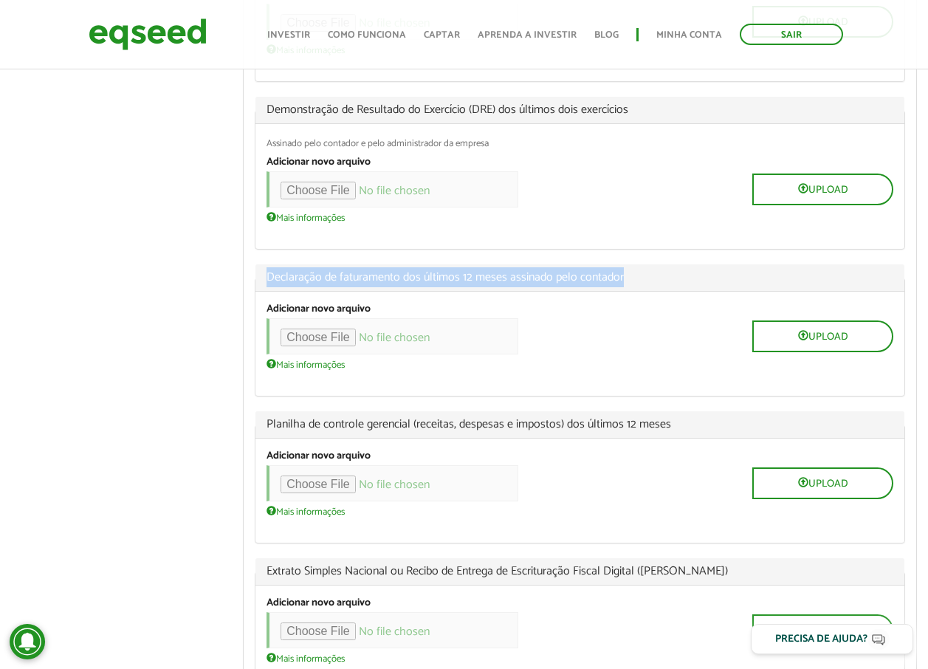 This screenshot has height=669, width=928. What do you see at coordinates (791, 34) in the screenshot?
I see `a: Sair` at bounding box center [791, 34].